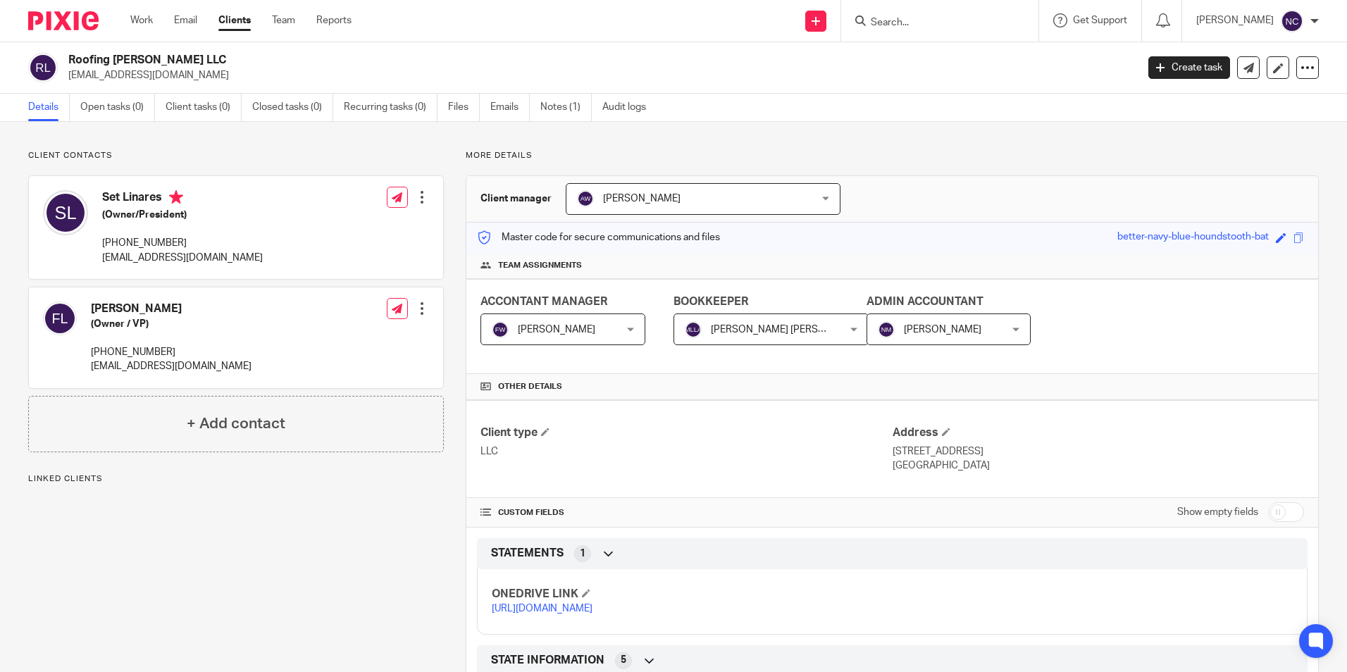 The image size is (1347, 672). I want to click on span: Team assignments, so click(540, 266).